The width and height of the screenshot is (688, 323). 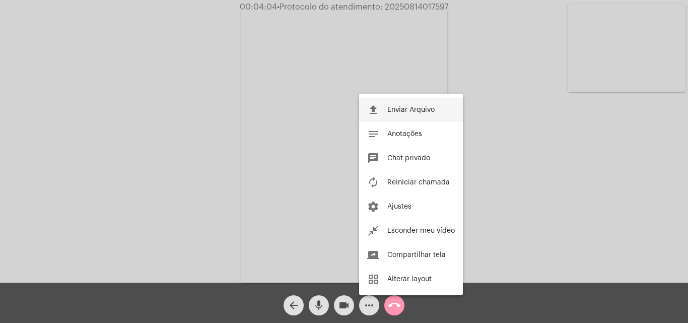 What do you see at coordinates (411, 110) in the screenshot?
I see `span: Enviar Arquivo` at bounding box center [411, 110].